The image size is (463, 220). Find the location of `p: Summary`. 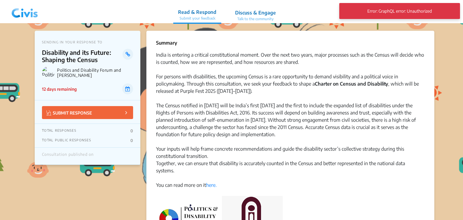

p: Summary is located at coordinates (166, 43).